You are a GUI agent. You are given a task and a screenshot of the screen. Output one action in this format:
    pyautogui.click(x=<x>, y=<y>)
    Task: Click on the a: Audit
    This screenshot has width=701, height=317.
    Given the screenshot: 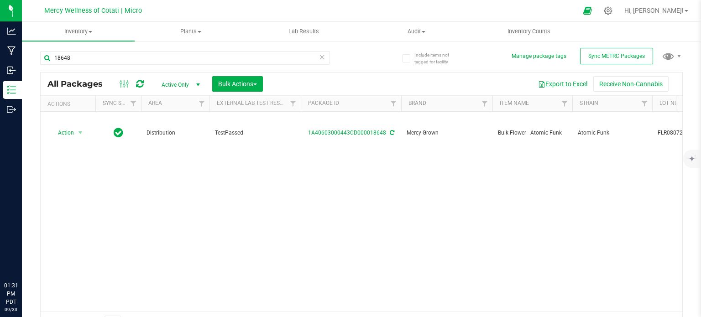 What is the action you would take?
    pyautogui.click(x=417, y=32)
    